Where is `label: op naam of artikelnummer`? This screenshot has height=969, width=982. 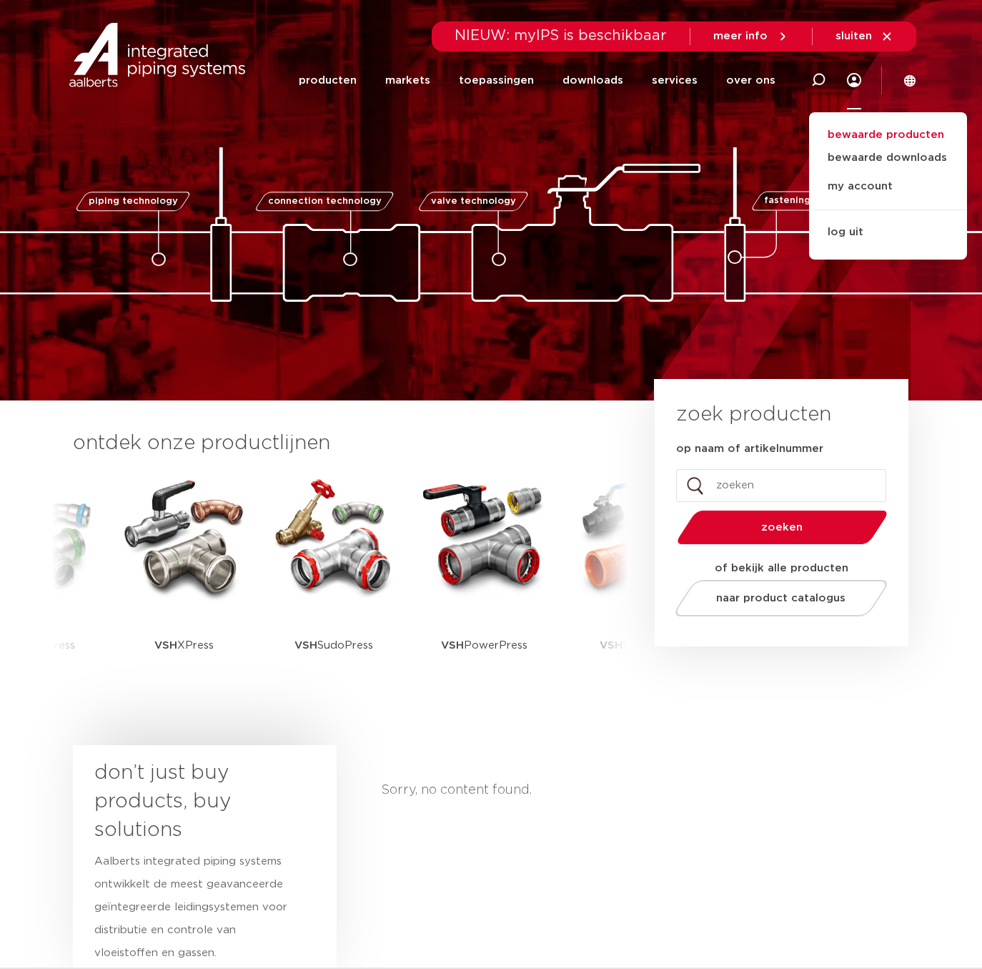
label: op naam of artikelnummer is located at coordinates (750, 449).